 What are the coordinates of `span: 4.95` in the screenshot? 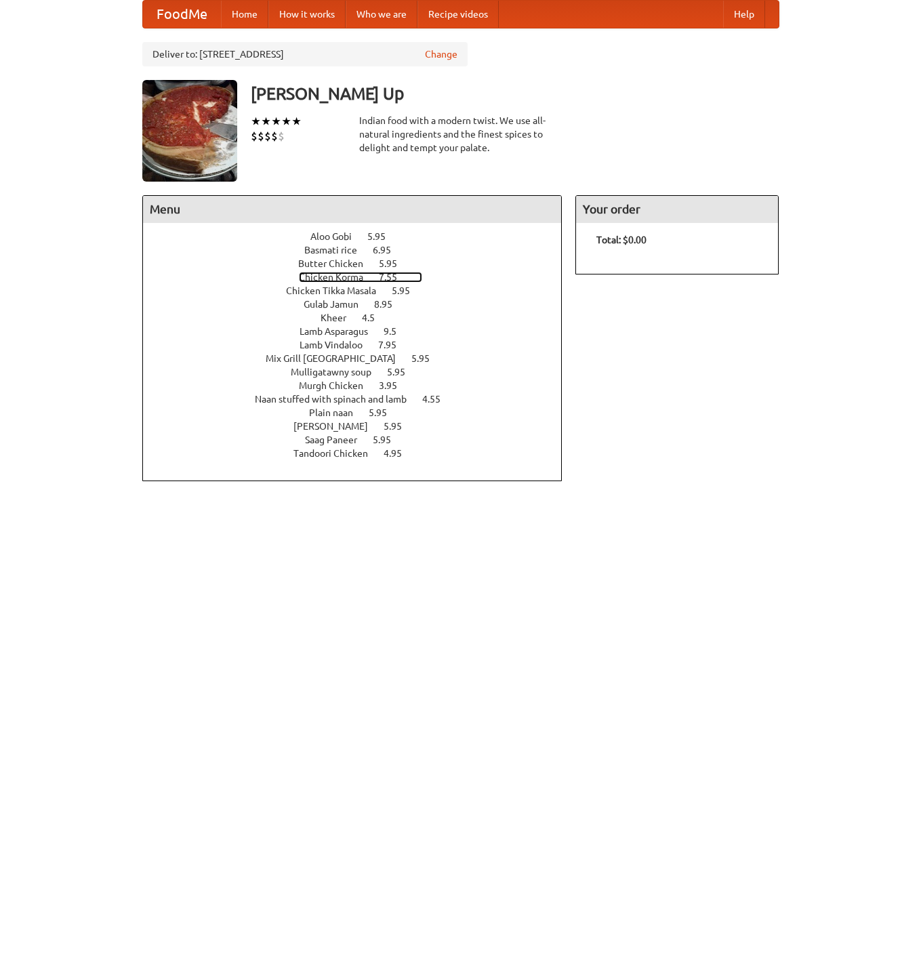 It's located at (399, 453).